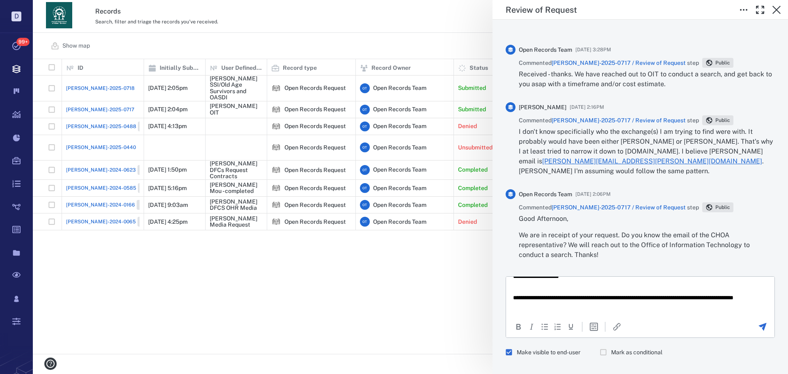 This screenshot has width=788, height=374. I want to click on button: Toggle Fullscreen, so click(760, 10).